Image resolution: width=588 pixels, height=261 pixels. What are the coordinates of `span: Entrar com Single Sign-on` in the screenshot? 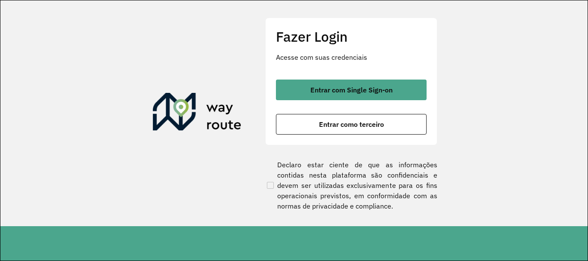 It's located at (351, 90).